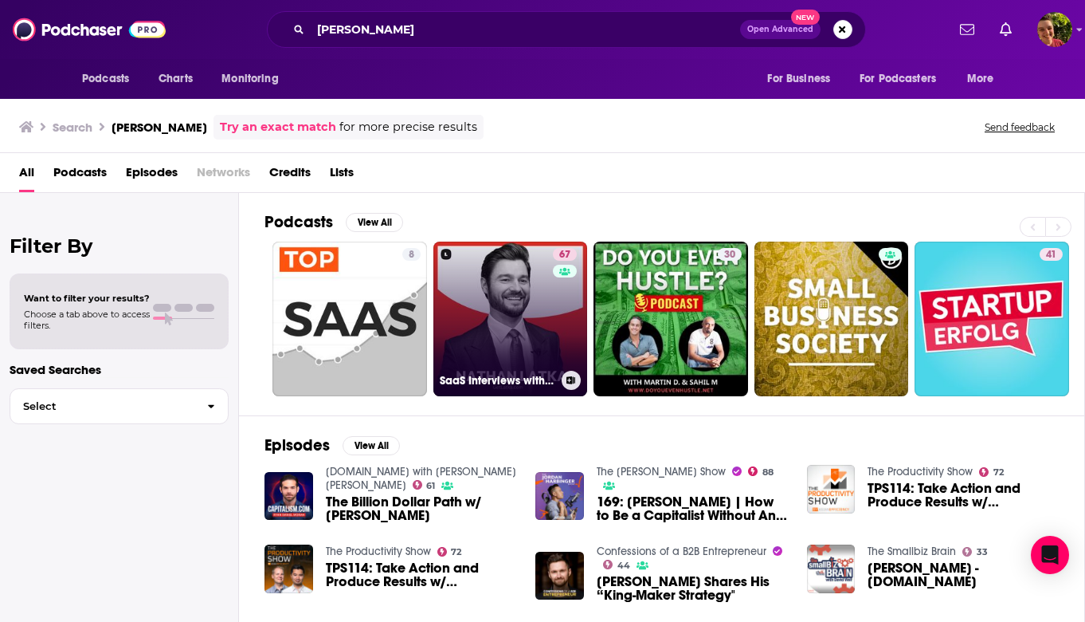  Describe the element at coordinates (299, 222) in the screenshot. I see `h2: Podcasts` at that location.